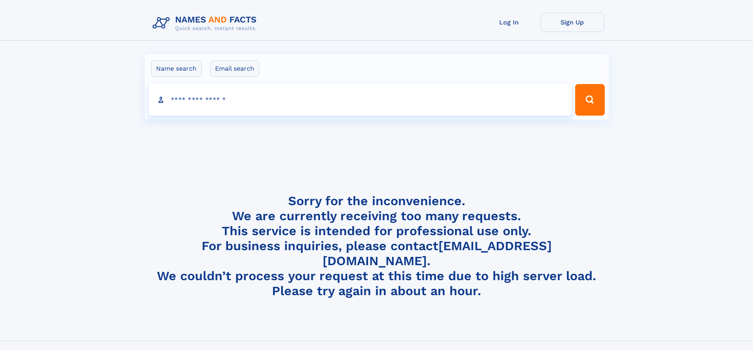 Image resolution: width=753 pixels, height=350 pixels. I want to click on a: Log In, so click(509, 22).